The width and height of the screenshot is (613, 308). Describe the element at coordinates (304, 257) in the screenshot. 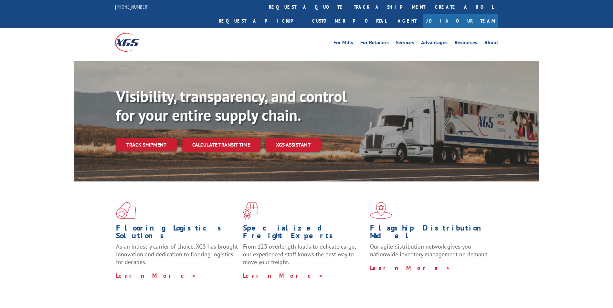

I see `p: From 123 overlength loads to delicate cargo, our experienced staff knows the best way to move you...` at that location.